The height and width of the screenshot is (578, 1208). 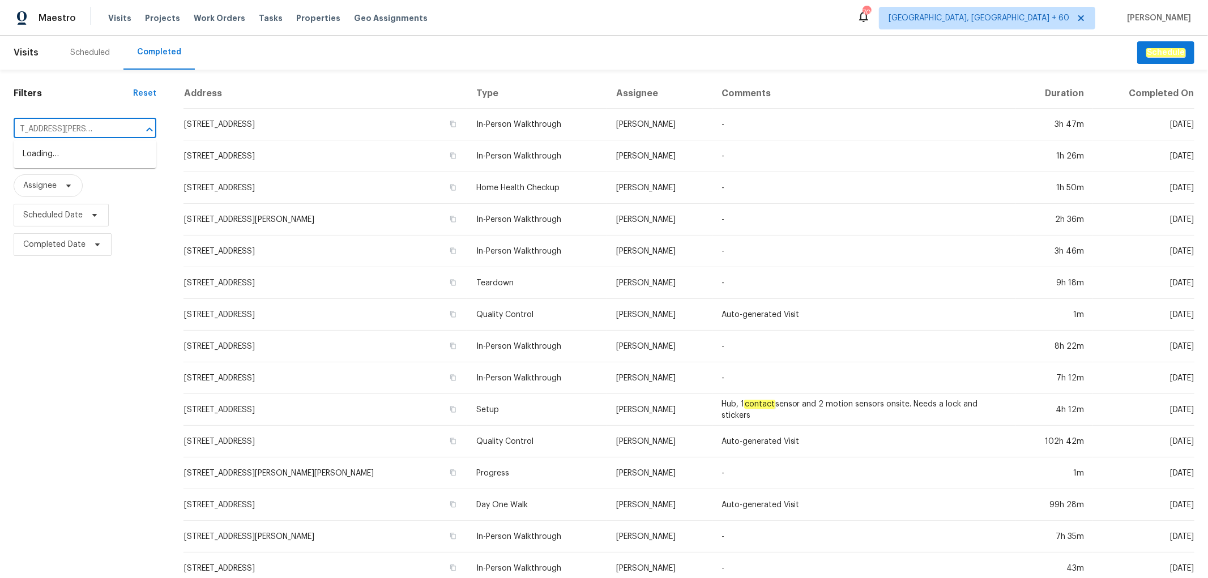 I want to click on span: Assignee, so click(x=40, y=186).